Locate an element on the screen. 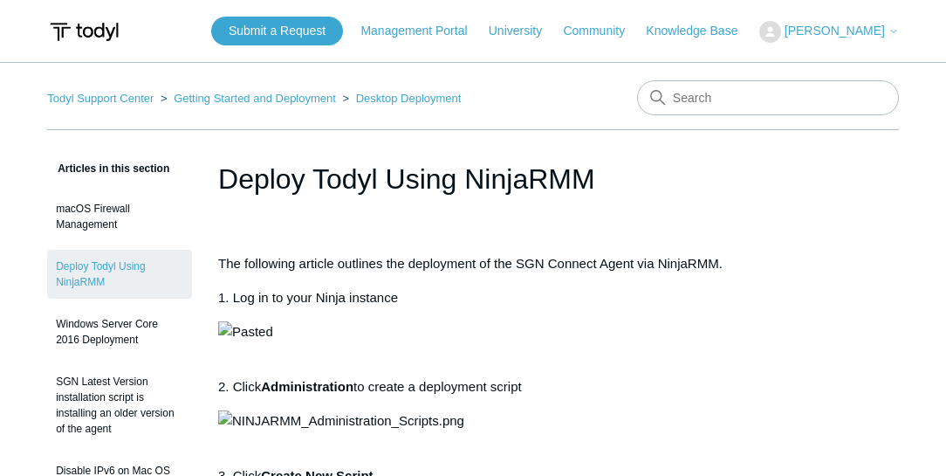 The width and height of the screenshot is (946, 476). a: macOS Firewall Management is located at coordinates (120, 216).